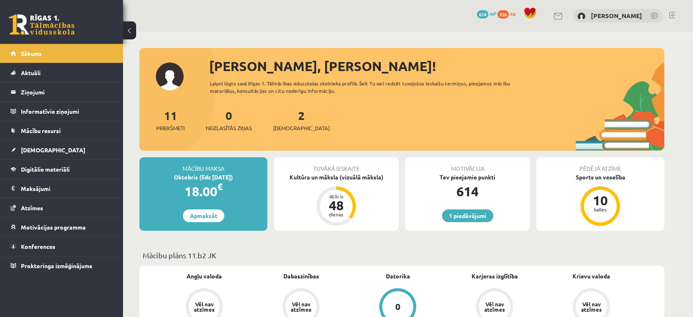 This screenshot has height=317, width=693. I want to click on a: Mācību resursi, so click(62, 130).